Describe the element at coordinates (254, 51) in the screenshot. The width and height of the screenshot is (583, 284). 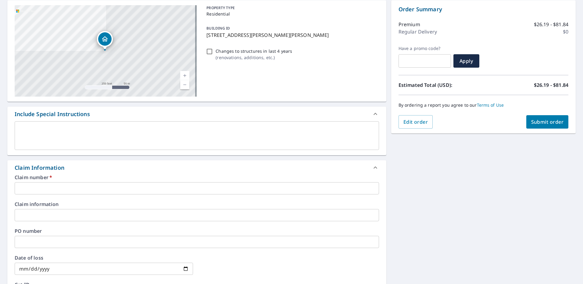
I see `p: Changes to structures in last 4 years` at that location.